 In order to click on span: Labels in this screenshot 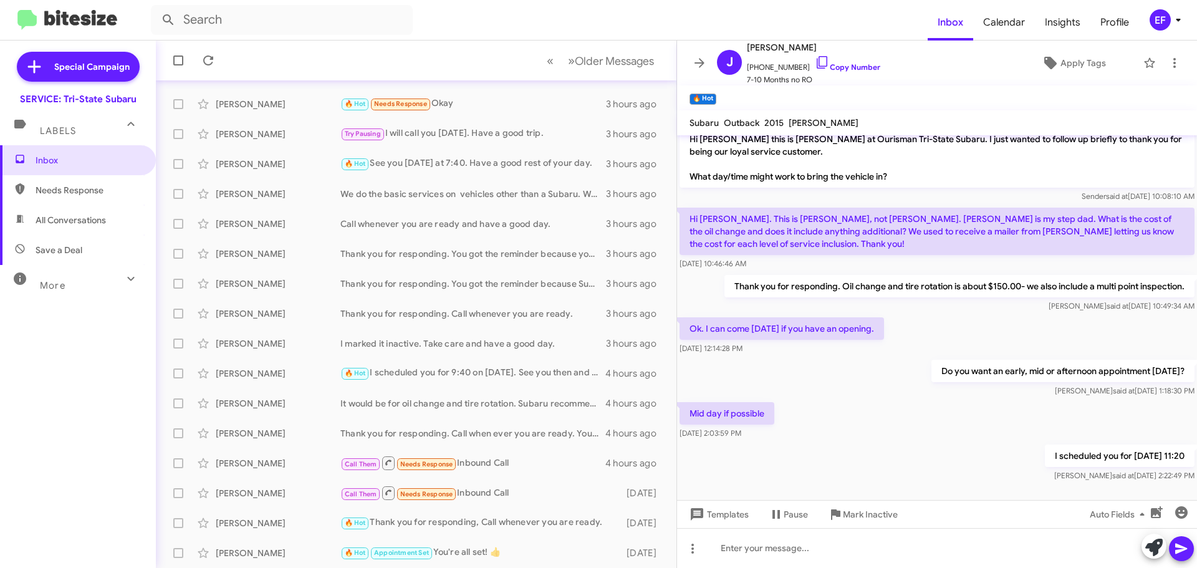, I will do `click(58, 131)`.